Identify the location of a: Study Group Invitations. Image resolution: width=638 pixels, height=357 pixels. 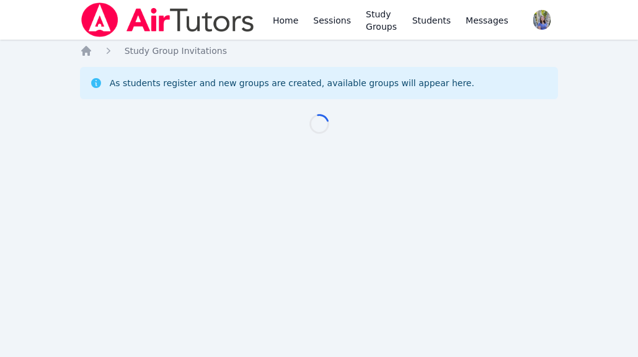
(176, 51).